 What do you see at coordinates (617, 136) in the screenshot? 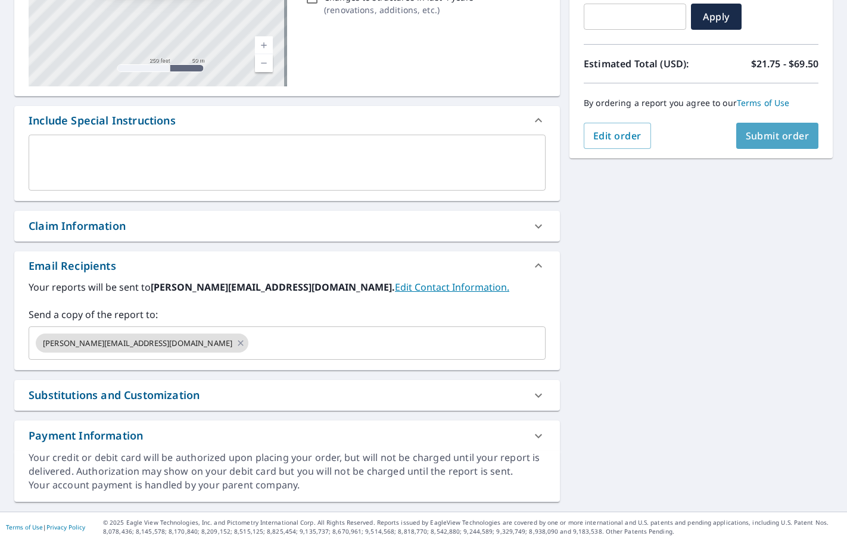
I see `span: Edit order` at bounding box center [617, 136].